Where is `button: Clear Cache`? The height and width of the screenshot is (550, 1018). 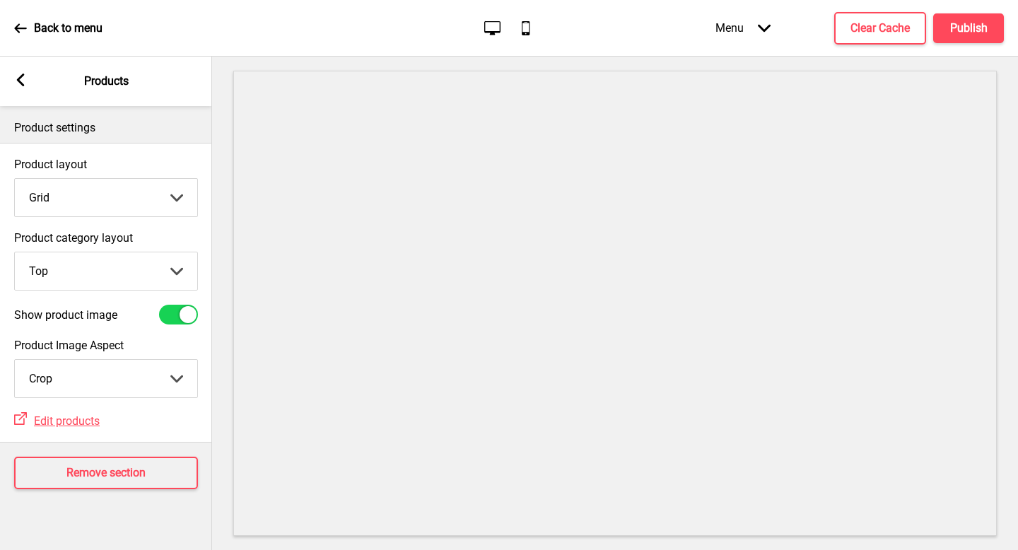 button: Clear Cache is located at coordinates (880, 28).